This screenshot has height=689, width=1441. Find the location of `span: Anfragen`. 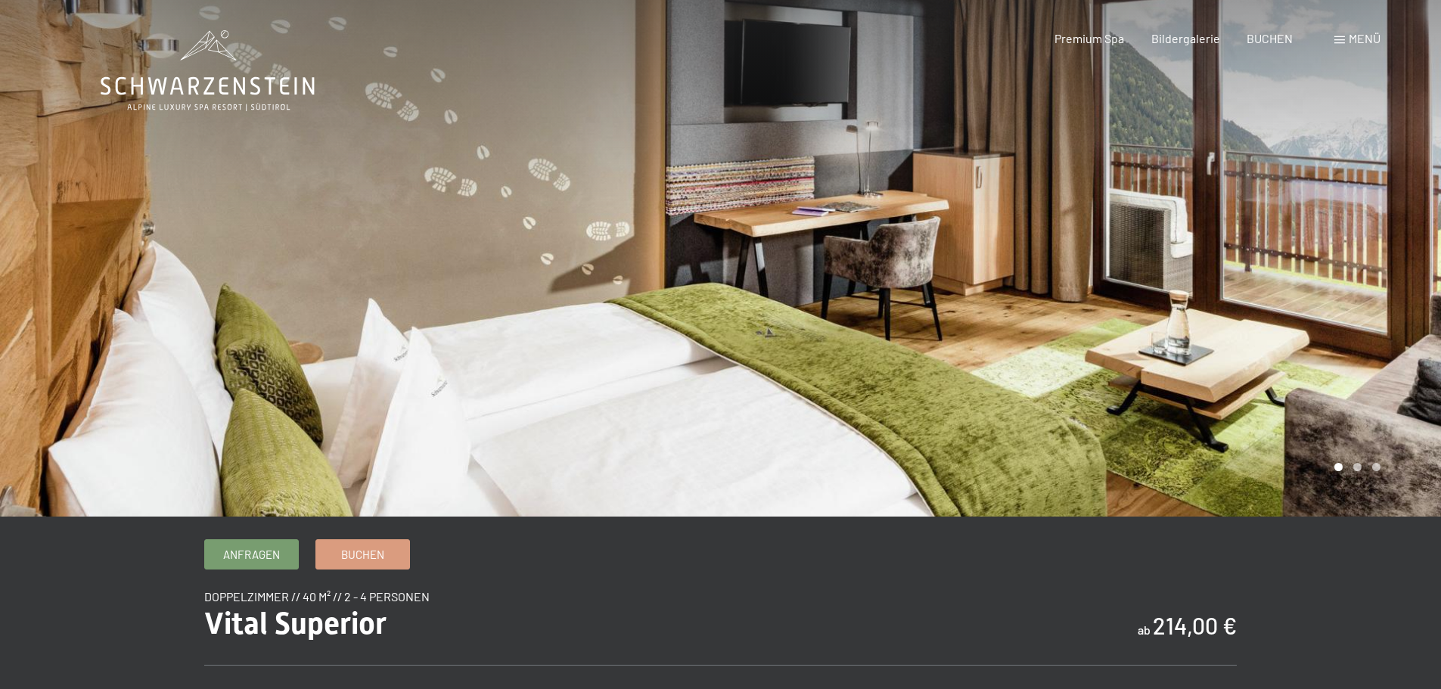

span: Anfragen is located at coordinates (251, 555).